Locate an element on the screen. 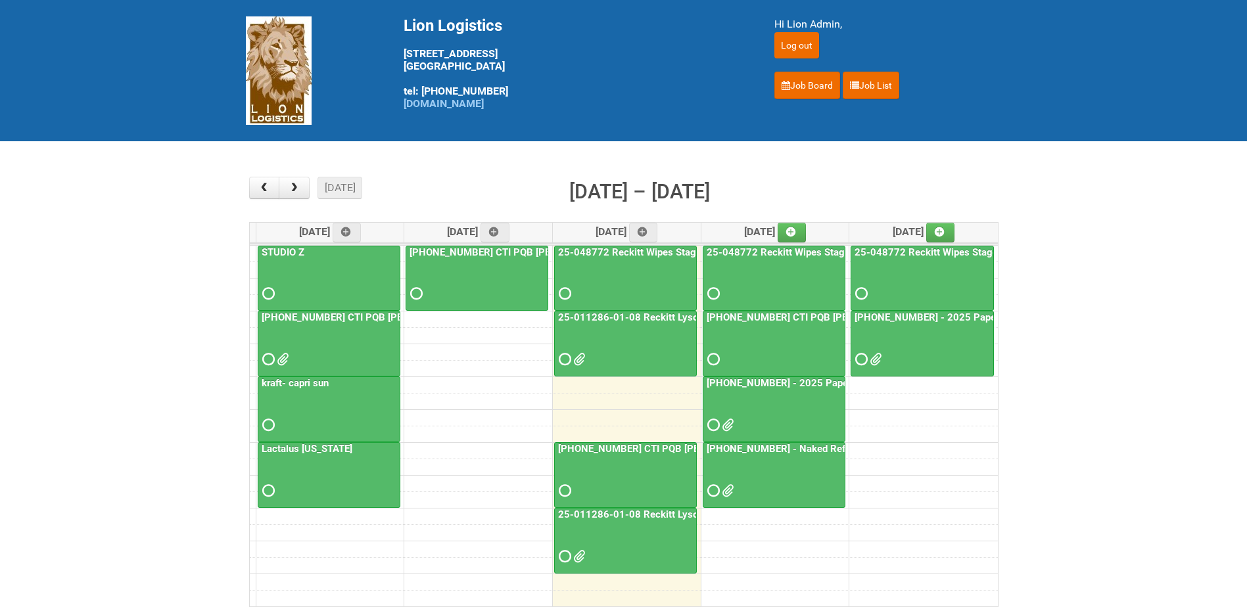 This screenshot has width=1247, height=607. input: Log out is located at coordinates (797, 45).